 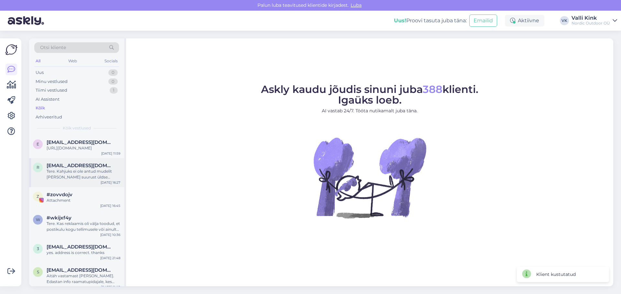 What do you see at coordinates (38, 167) in the screenshot?
I see `span: r` at bounding box center [38, 167].